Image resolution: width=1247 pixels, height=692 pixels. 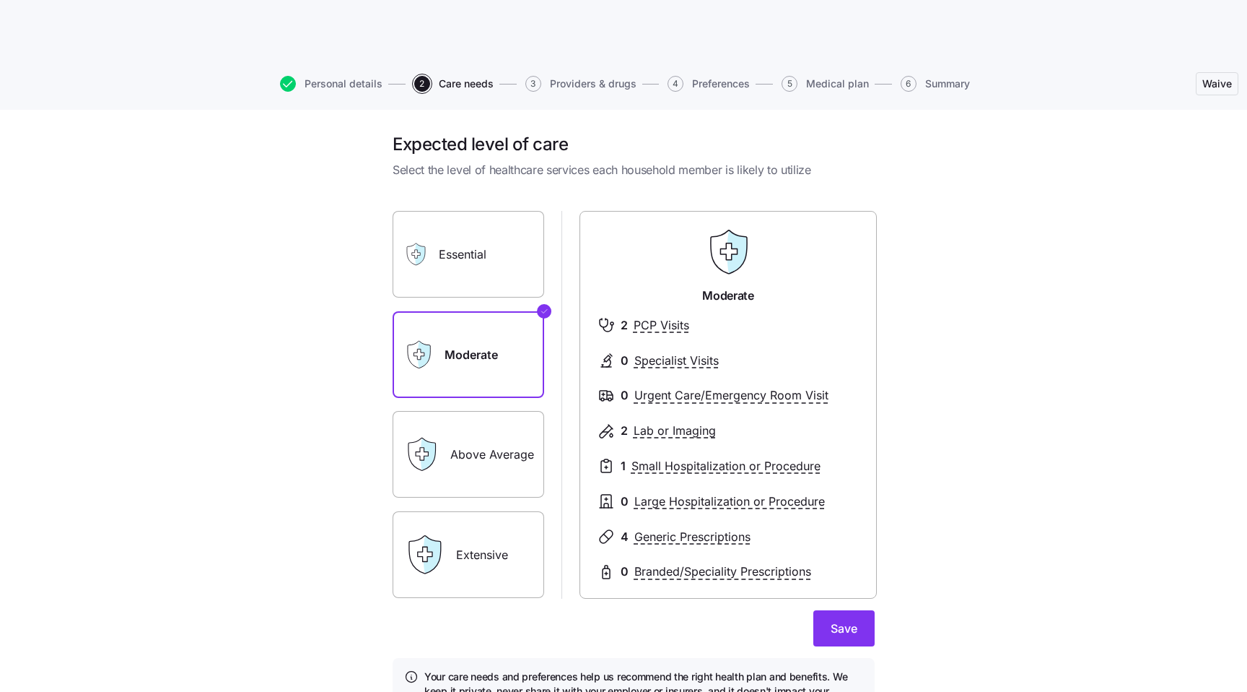 What do you see at coordinates (692, 536) in the screenshot?
I see `span: Generic Prescriptions` at bounding box center [692, 536].